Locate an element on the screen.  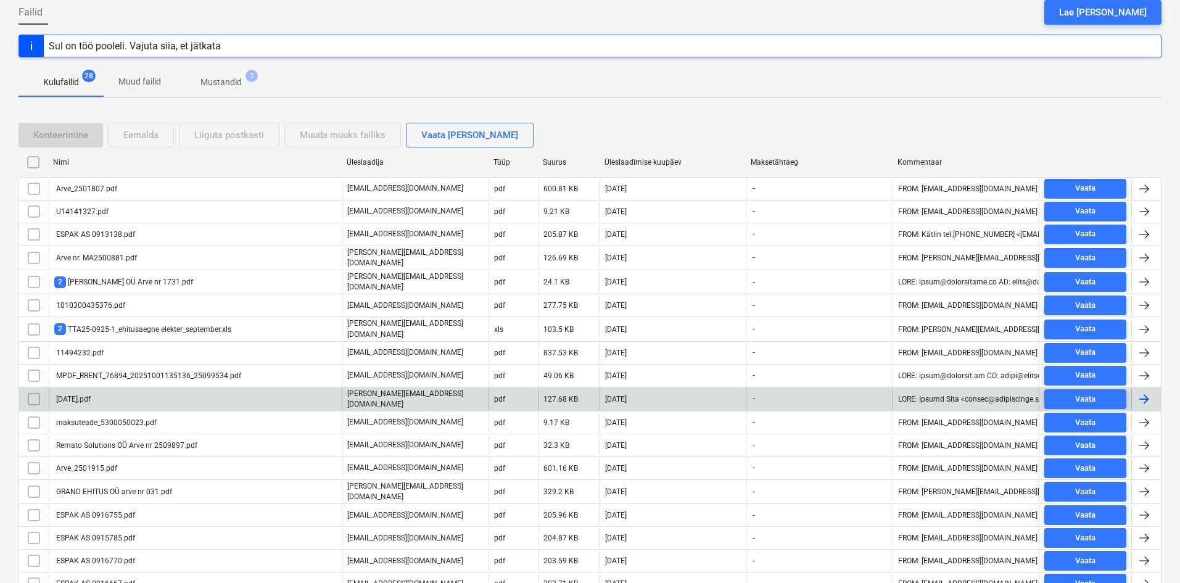
div: maksuteade_5300050023.pdf is located at coordinates (105, 422).